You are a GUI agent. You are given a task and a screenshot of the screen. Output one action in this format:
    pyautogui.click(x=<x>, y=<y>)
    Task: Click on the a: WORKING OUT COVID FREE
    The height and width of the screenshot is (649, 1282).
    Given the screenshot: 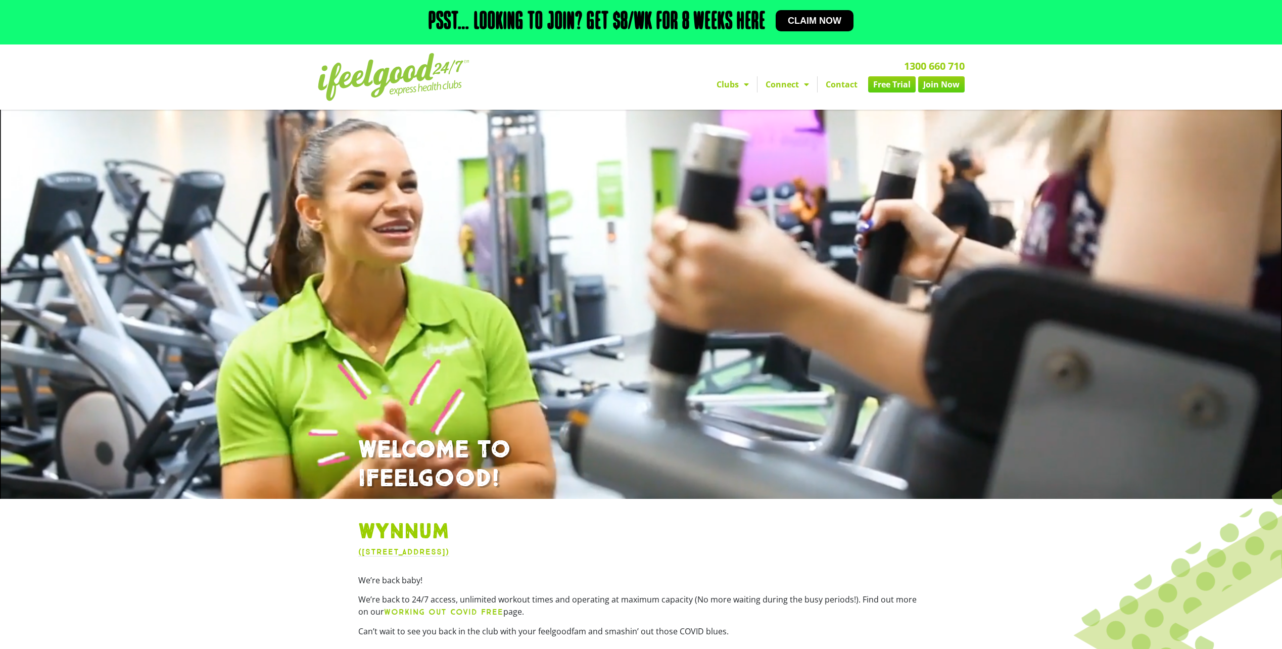 What is the action you would take?
    pyautogui.click(x=444, y=611)
    